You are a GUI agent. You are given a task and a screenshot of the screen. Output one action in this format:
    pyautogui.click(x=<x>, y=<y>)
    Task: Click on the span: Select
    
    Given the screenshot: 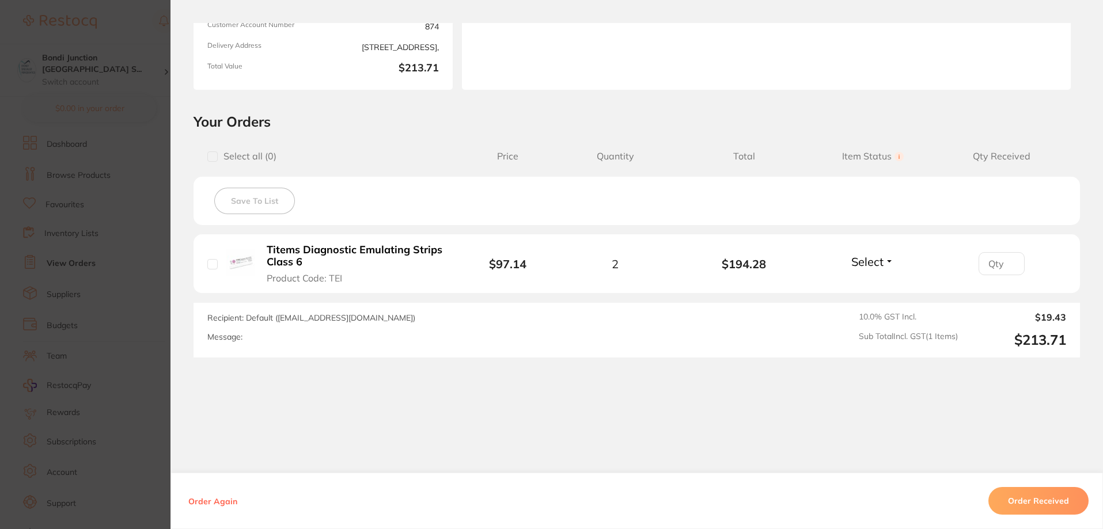 What is the action you would take?
    pyautogui.click(x=868, y=262)
    